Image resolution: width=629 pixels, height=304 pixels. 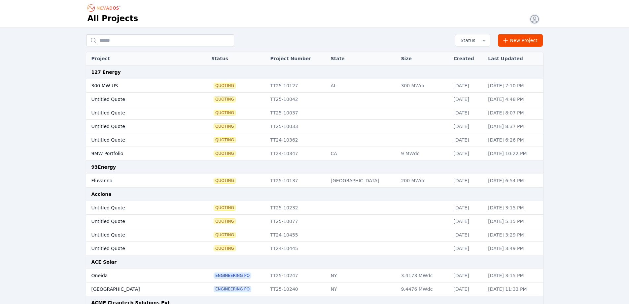 What do you see at coordinates (424, 289) in the screenshot?
I see `td: 9.4476 MWdc` at bounding box center [424, 289].